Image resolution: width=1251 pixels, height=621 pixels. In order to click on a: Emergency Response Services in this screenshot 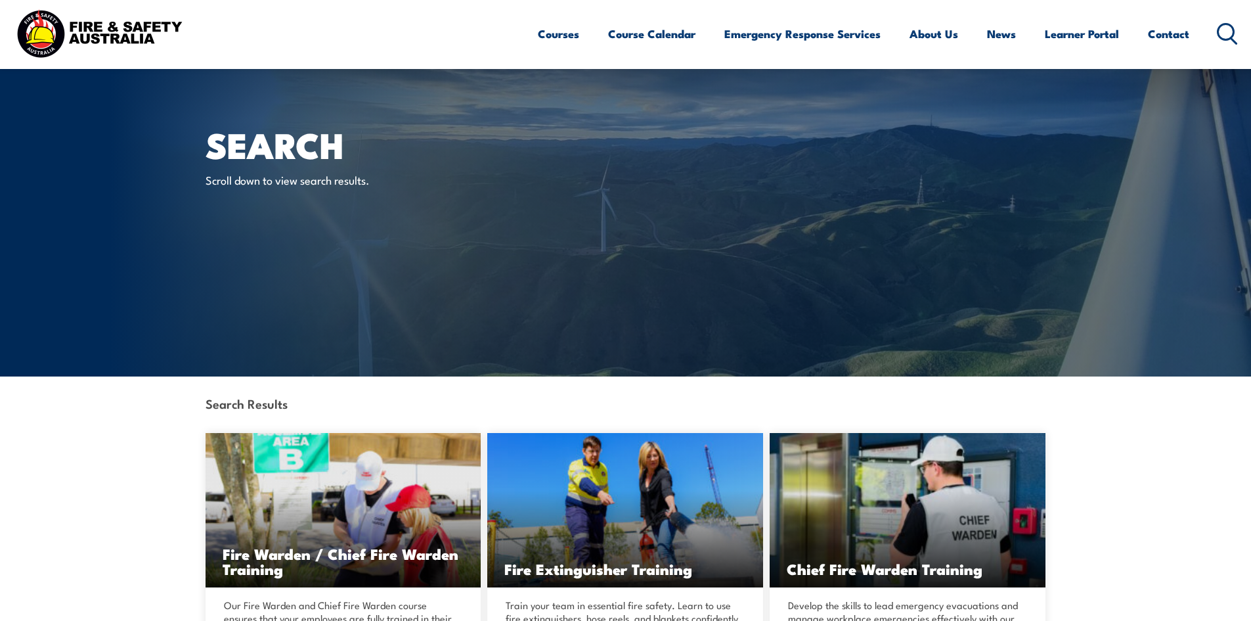, I will do `click(803, 33)`.